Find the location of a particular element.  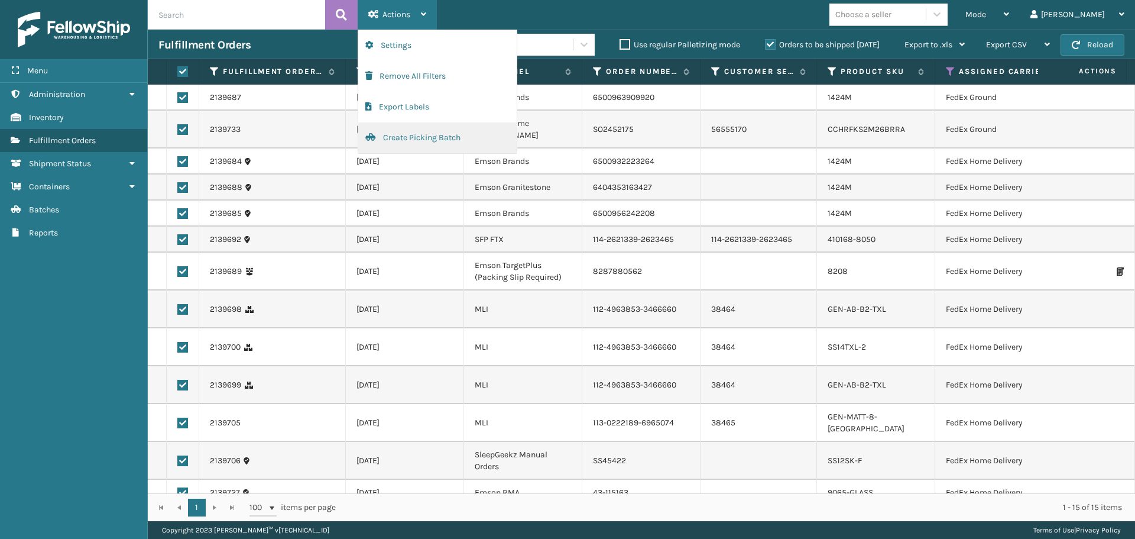

a: 2139700 is located at coordinates (225, 347).